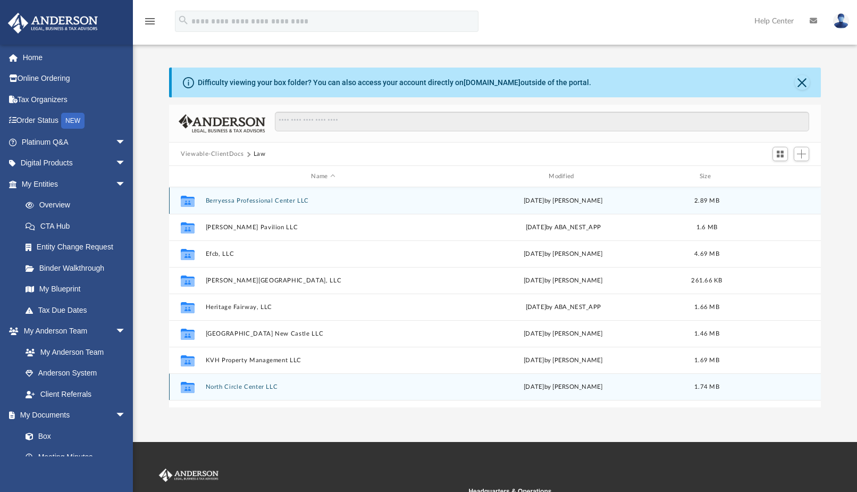 This screenshot has height=492, width=857. Describe the element at coordinates (73, 121) in the screenshot. I see `div: NEW` at that location.